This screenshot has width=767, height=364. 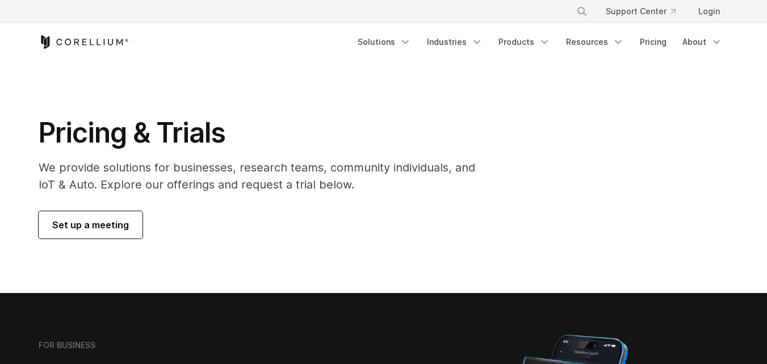 What do you see at coordinates (90, 225) in the screenshot?
I see `span: Set up a meeting` at bounding box center [90, 225].